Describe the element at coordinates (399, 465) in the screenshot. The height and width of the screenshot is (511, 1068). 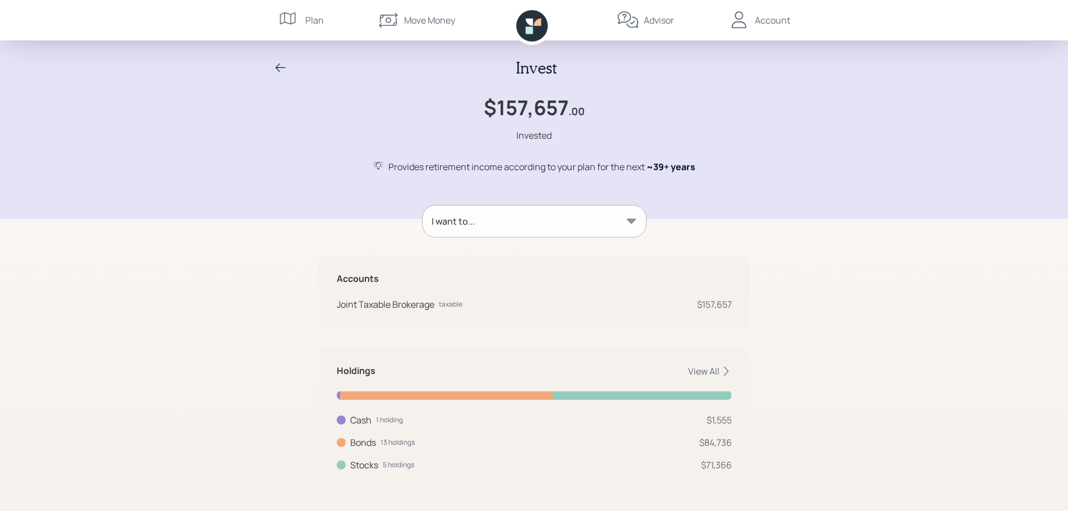
I see `div: 5 holdings` at that location.